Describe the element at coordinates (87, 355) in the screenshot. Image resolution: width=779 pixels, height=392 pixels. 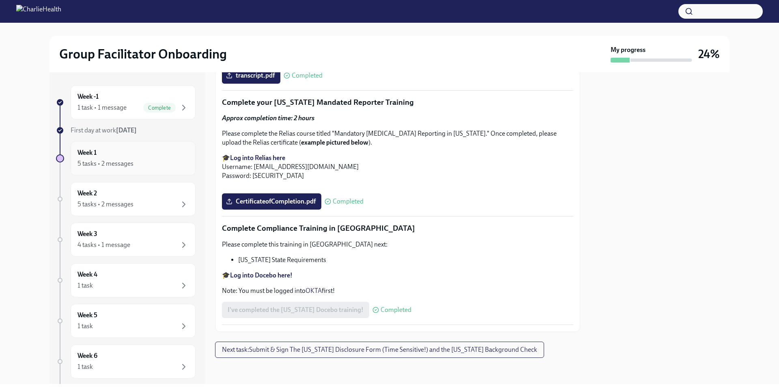
I see `h6: Week 6` at that location.